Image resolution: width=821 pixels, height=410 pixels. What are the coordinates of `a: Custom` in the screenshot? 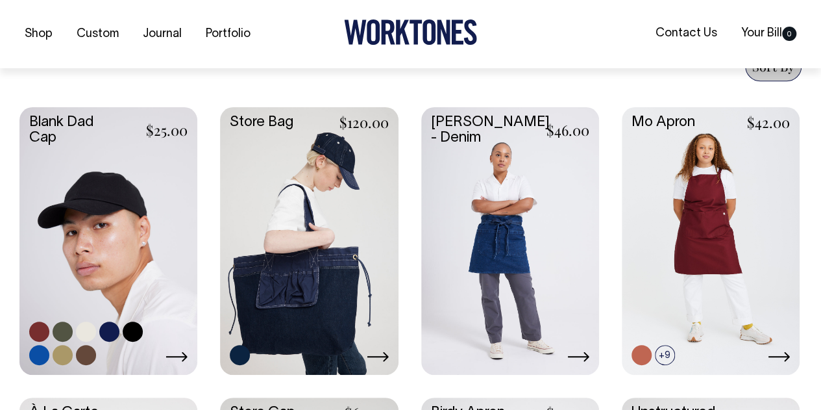 It's located at (97, 34).